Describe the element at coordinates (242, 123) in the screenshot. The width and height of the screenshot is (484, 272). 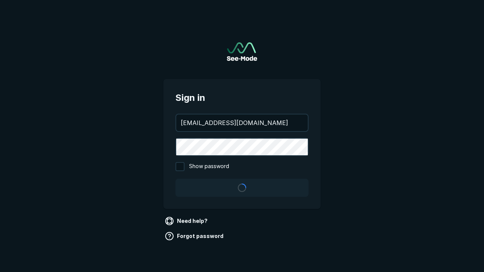
I see `input: your@email.com` at that location.